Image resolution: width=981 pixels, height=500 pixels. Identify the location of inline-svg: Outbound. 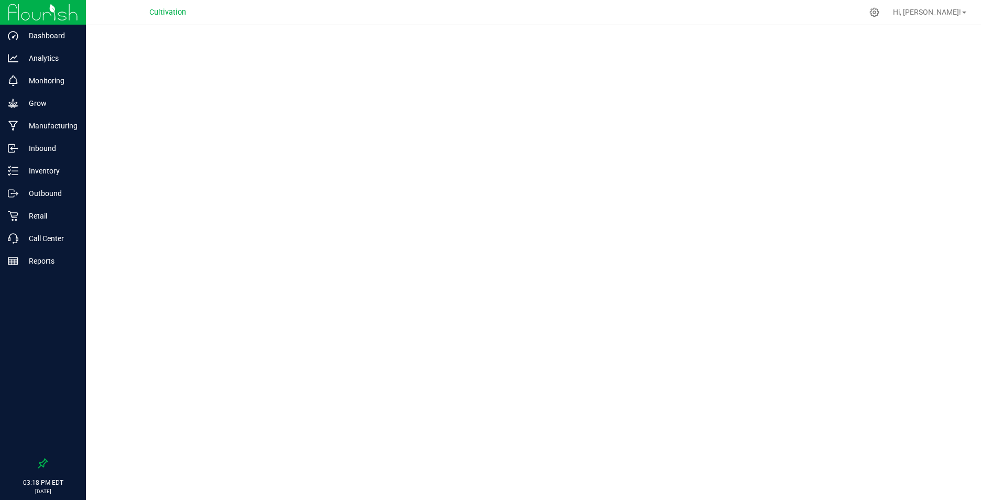
(13, 193).